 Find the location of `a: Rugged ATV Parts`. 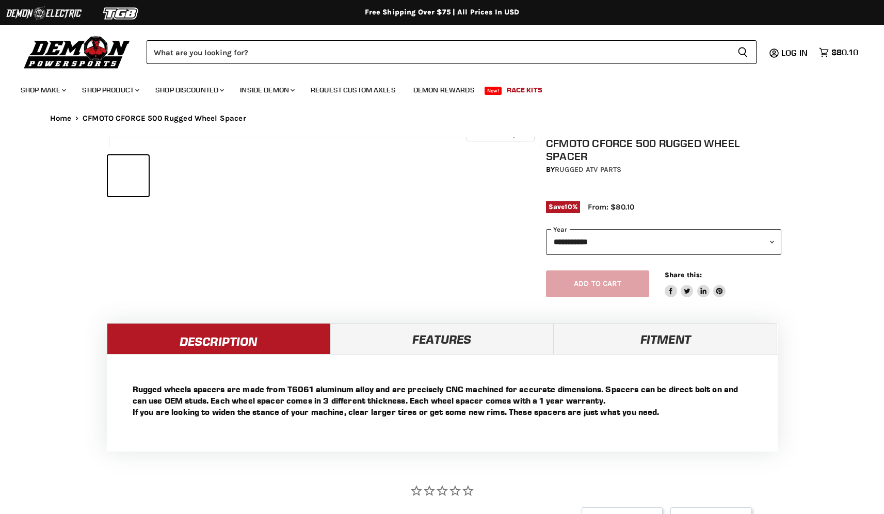

a: Rugged ATV Parts is located at coordinates (588, 169).